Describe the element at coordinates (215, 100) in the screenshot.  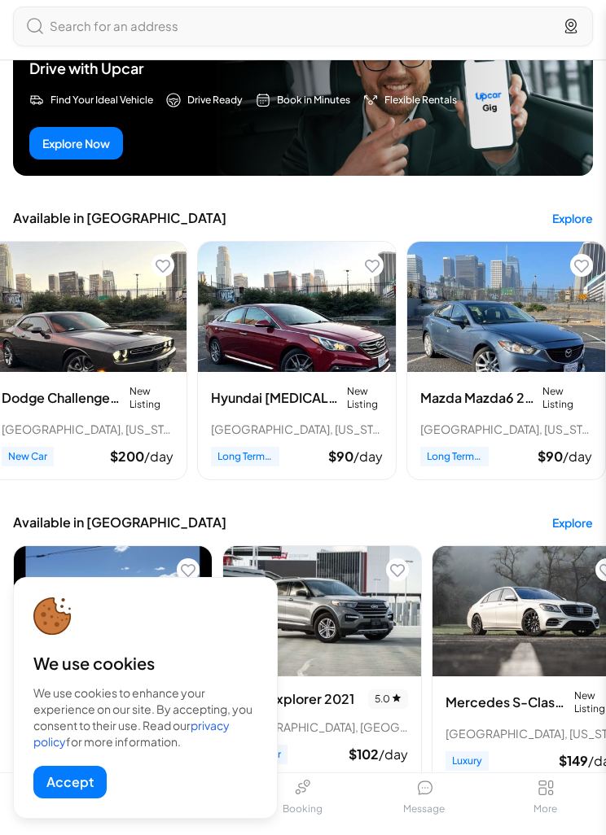
I see `span: Drive Ready` at that location.